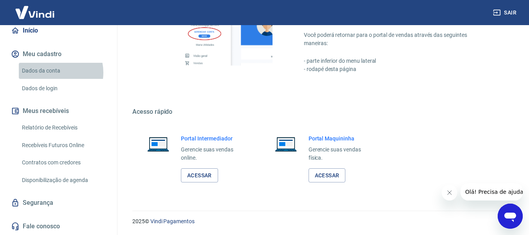 The width and height of the screenshot is (529, 235). I want to click on span: Olá! Precisa de ajuda?, so click(35, 9).